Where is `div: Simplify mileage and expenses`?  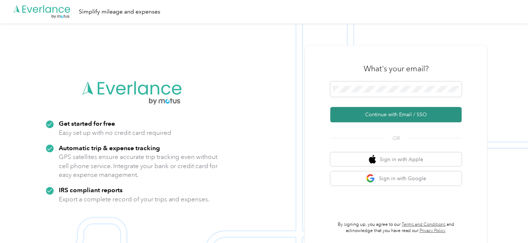 div: Simplify mileage and expenses is located at coordinates (119, 12).